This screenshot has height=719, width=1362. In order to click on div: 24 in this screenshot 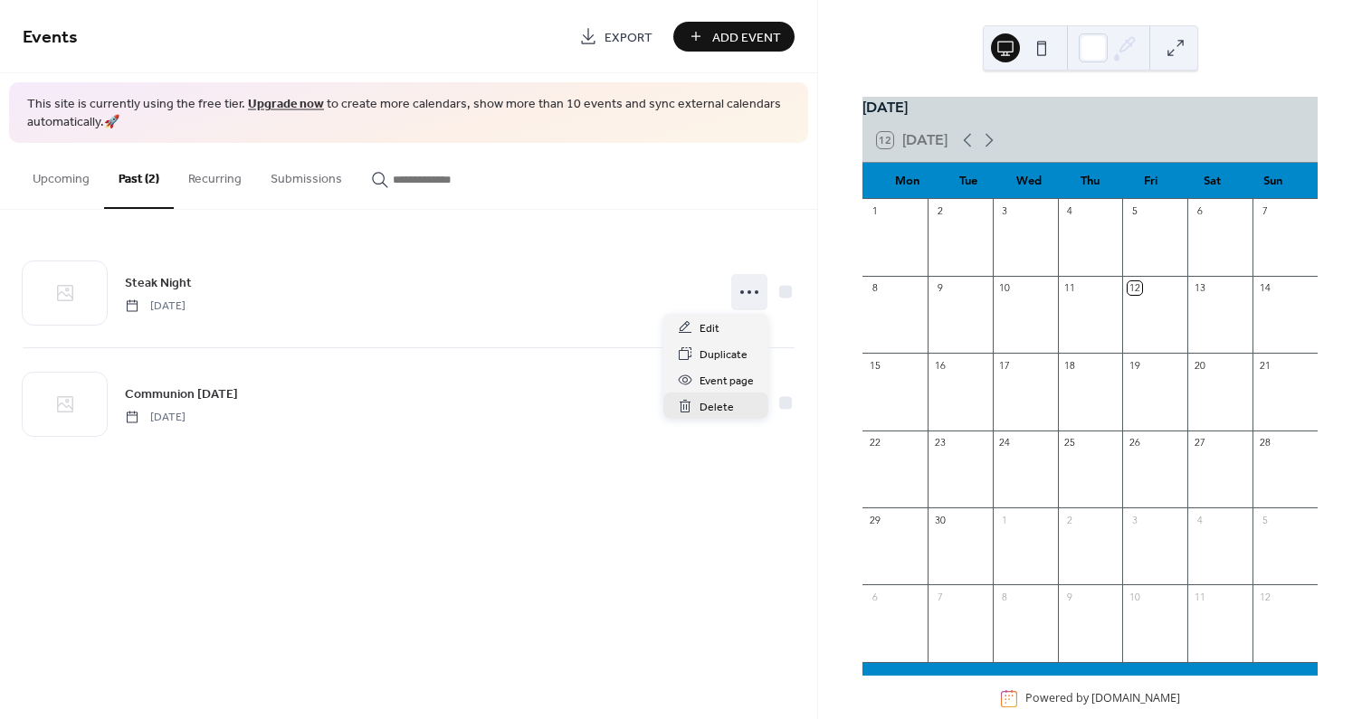, I will do `click(1004, 442)`.